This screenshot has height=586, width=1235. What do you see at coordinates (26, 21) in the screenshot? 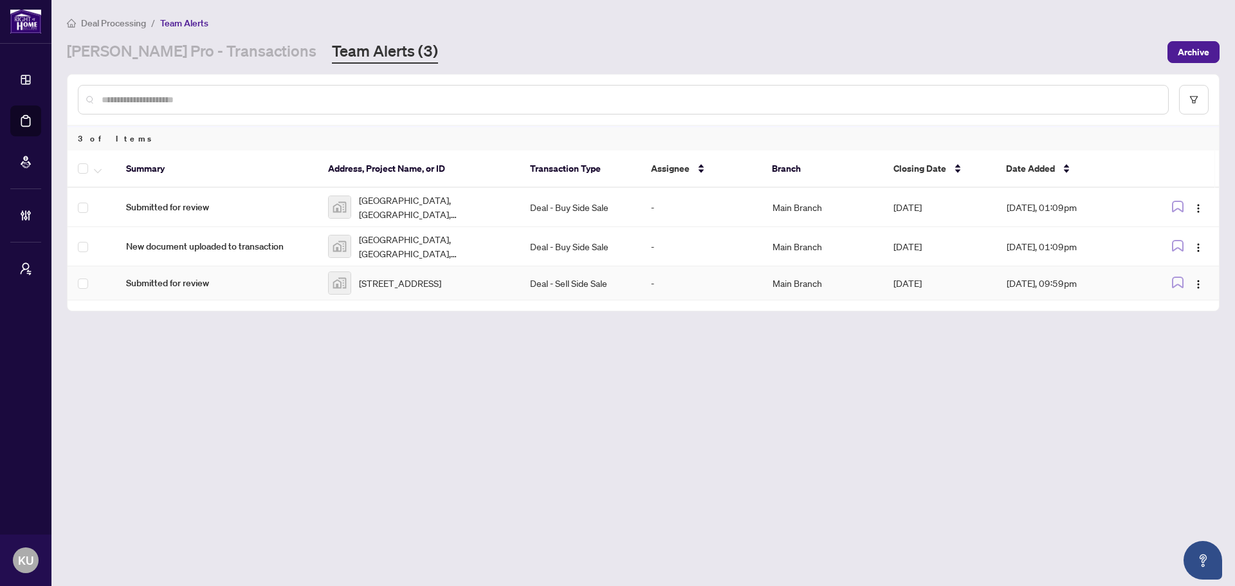
I see `img: logo` at bounding box center [26, 21].